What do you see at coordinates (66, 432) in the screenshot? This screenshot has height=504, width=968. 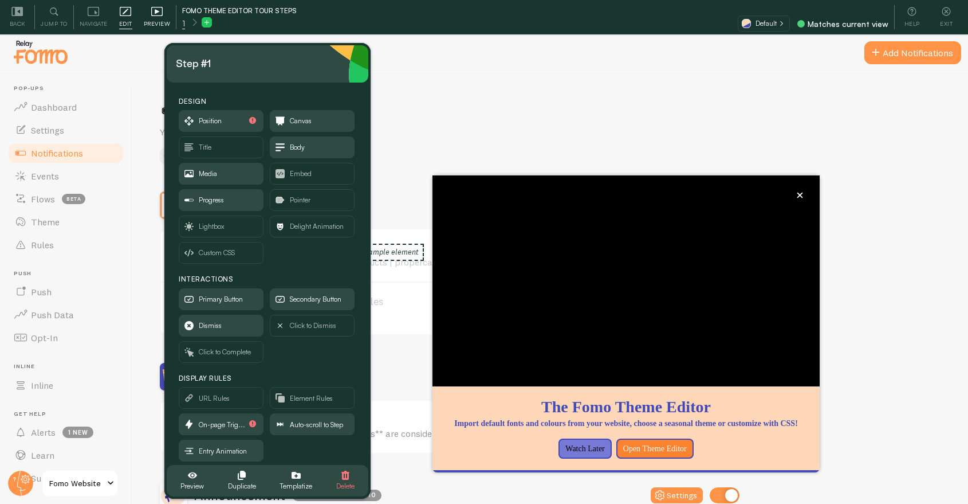 I see `a: Alerts 1 new` at bounding box center [66, 432].